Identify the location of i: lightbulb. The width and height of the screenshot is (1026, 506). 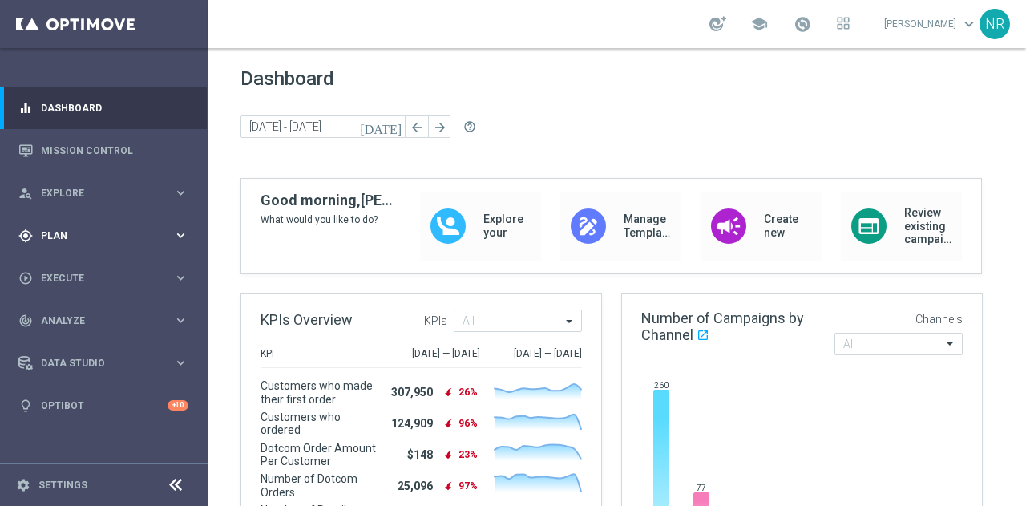
(26, 406).